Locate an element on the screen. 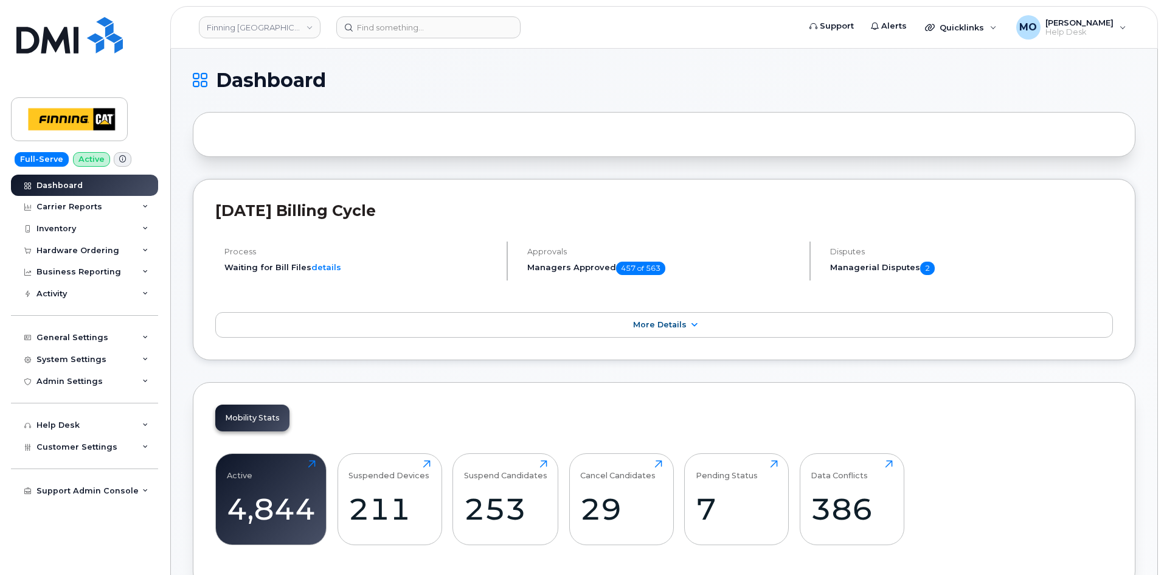 This screenshot has width=1164, height=575. span: Dashboard is located at coordinates (271, 80).